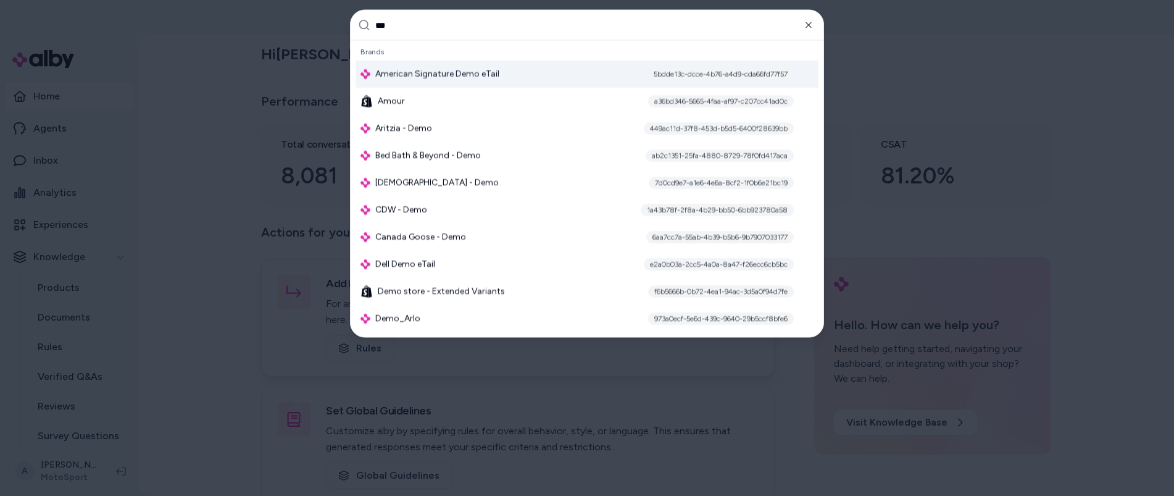  I want to click on div: f6b5666b-0b72-4ea1-94ac-3d5a0f94d7fe, so click(721, 291).